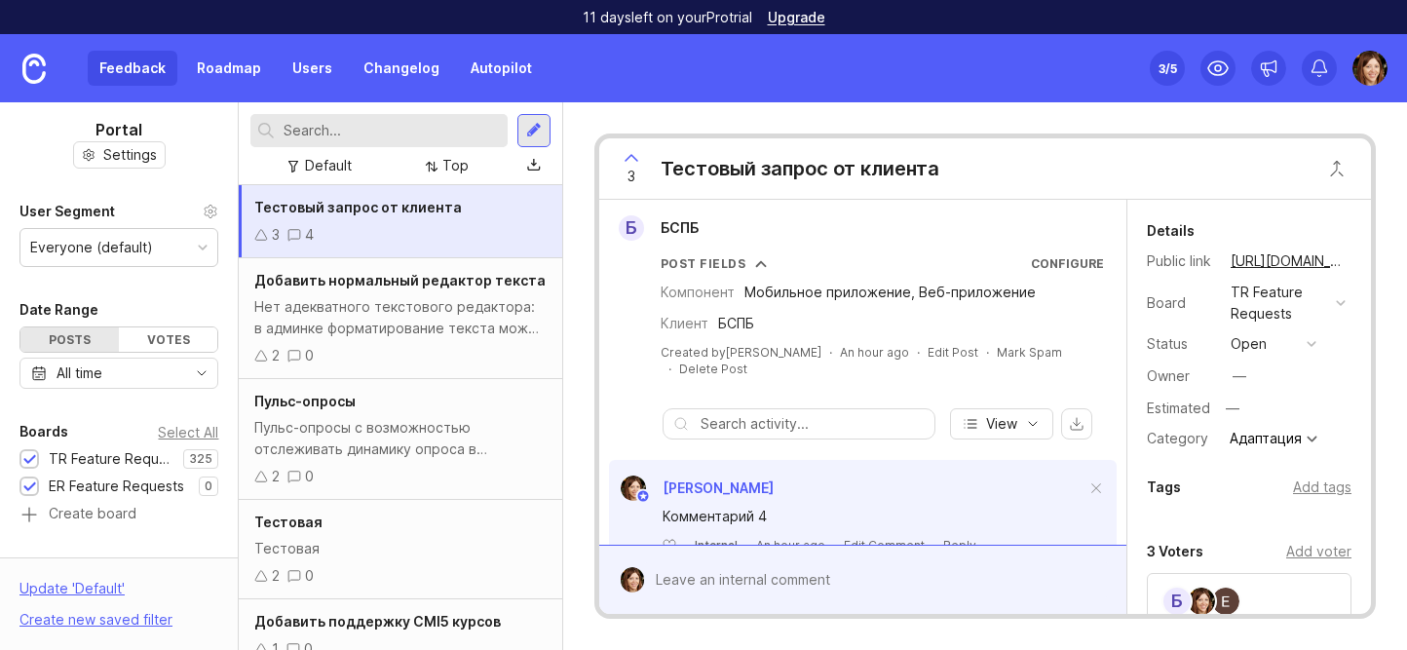  What do you see at coordinates (1181, 261) in the screenshot?
I see `div: Public link` at bounding box center [1181, 261].